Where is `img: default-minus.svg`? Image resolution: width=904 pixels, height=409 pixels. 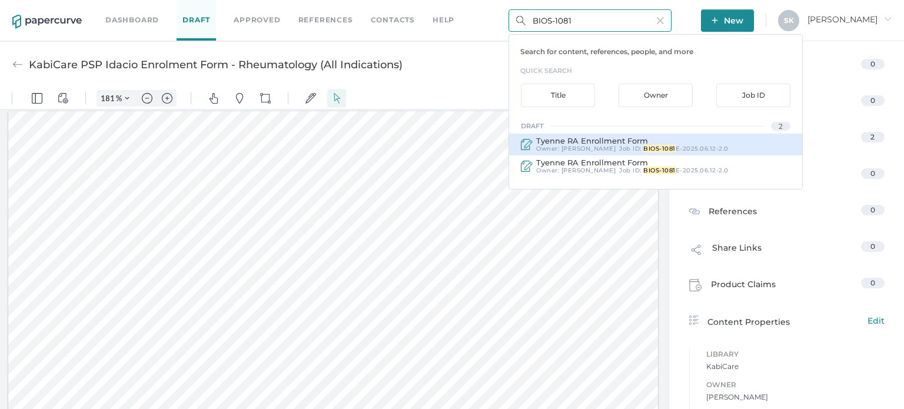
img: default-minus.svg is located at coordinates (147, 11).